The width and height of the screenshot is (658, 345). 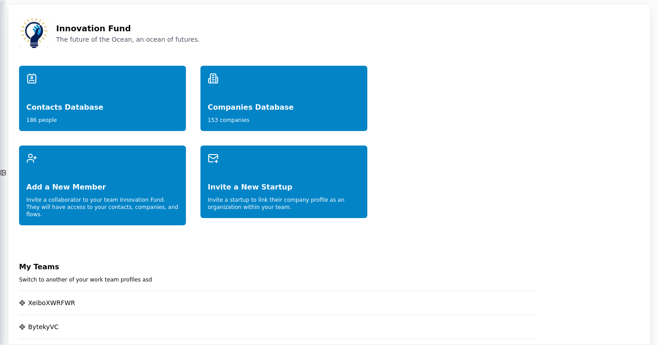 I want to click on div: My Teams, so click(x=278, y=267).